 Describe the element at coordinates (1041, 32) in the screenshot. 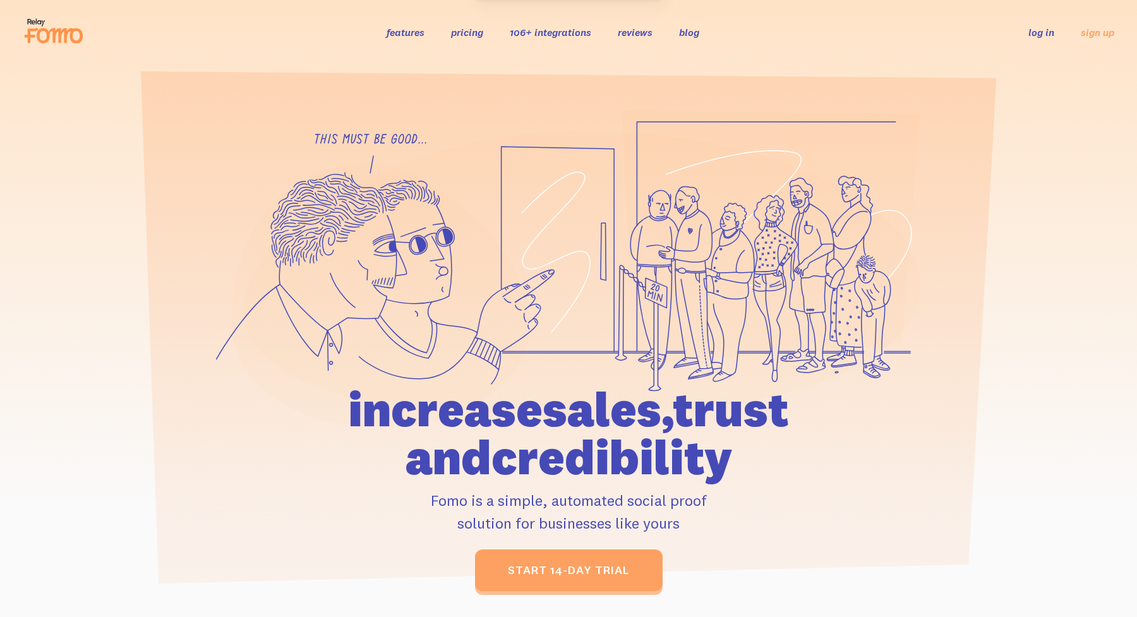

I see `a: log in` at that location.